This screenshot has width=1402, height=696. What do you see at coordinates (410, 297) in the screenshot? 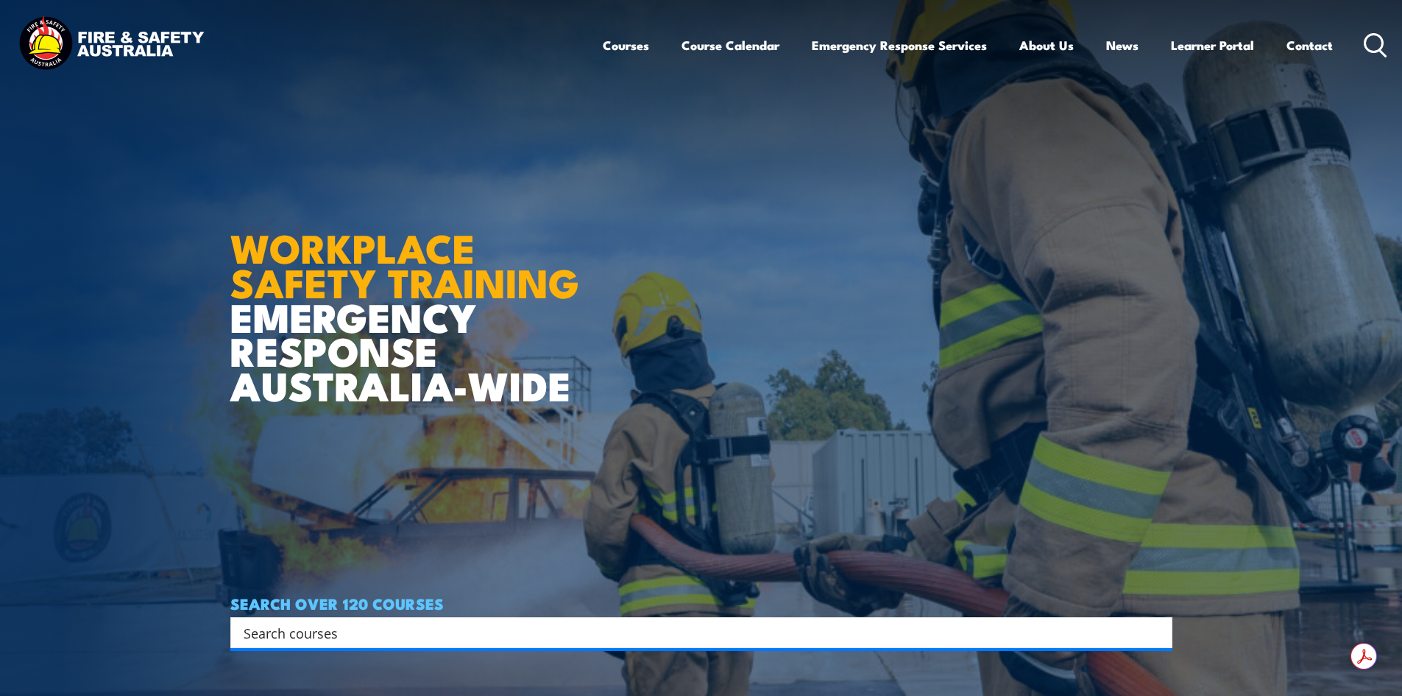
I see `h1: EMERGENCY RESPONSE AUSTRALIA-WIDE` at bounding box center [410, 297].